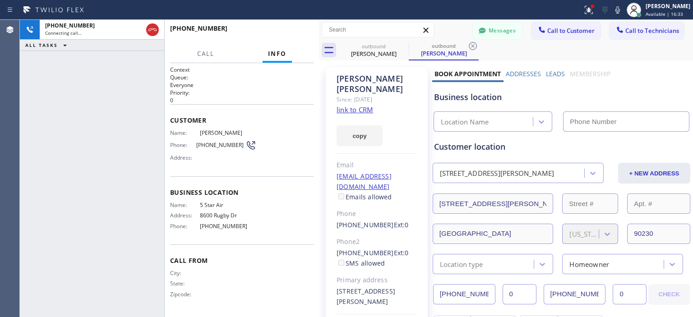 This screenshot has height=317, width=693. I want to click on span: Call to Customer, so click(570, 31).